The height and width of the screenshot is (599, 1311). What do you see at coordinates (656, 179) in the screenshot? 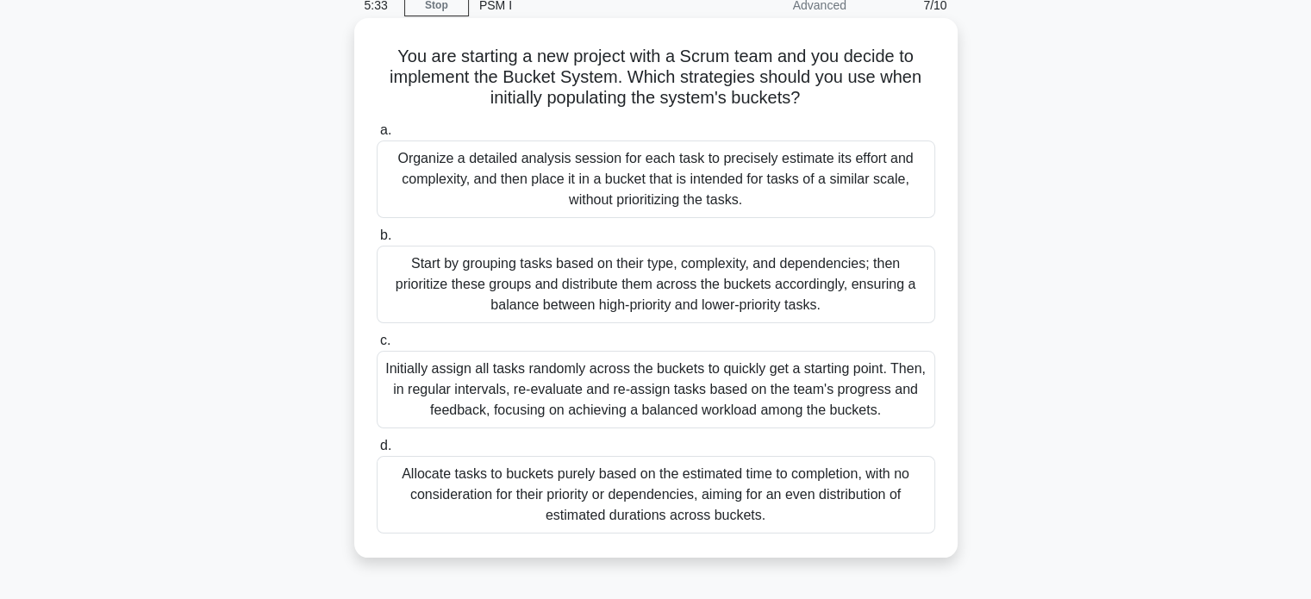
I see `div: Organize a detailed analysis session for each task to precisely estimate its effort and complexit...` at bounding box center [656, 179].